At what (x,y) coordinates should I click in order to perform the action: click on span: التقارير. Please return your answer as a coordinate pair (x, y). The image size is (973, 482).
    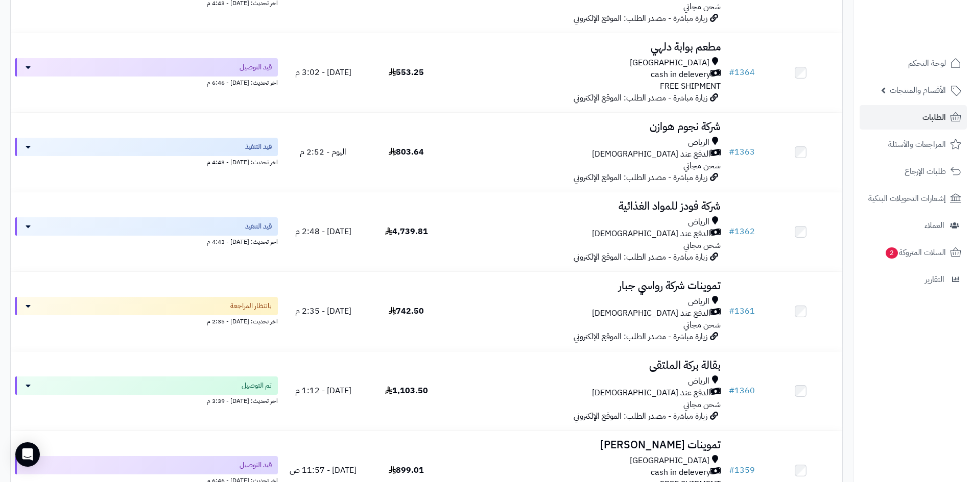
    Looking at the image, I should click on (934, 280).